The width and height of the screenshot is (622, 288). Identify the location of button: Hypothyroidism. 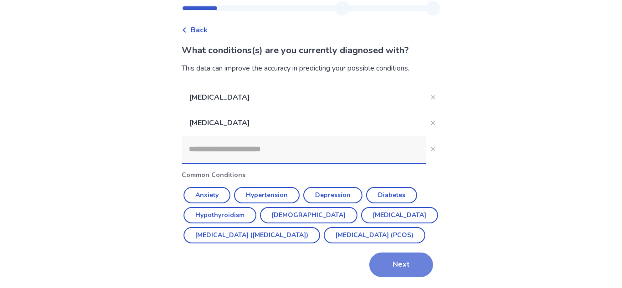
(220, 215).